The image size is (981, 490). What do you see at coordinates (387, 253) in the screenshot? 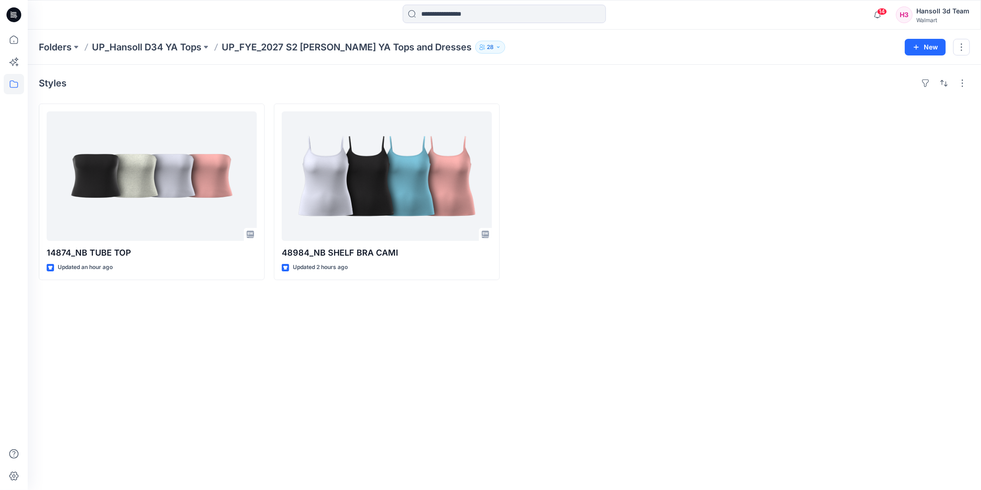
I see `p: 48984_NB SHELF BRA CAMI` at bounding box center [387, 253].